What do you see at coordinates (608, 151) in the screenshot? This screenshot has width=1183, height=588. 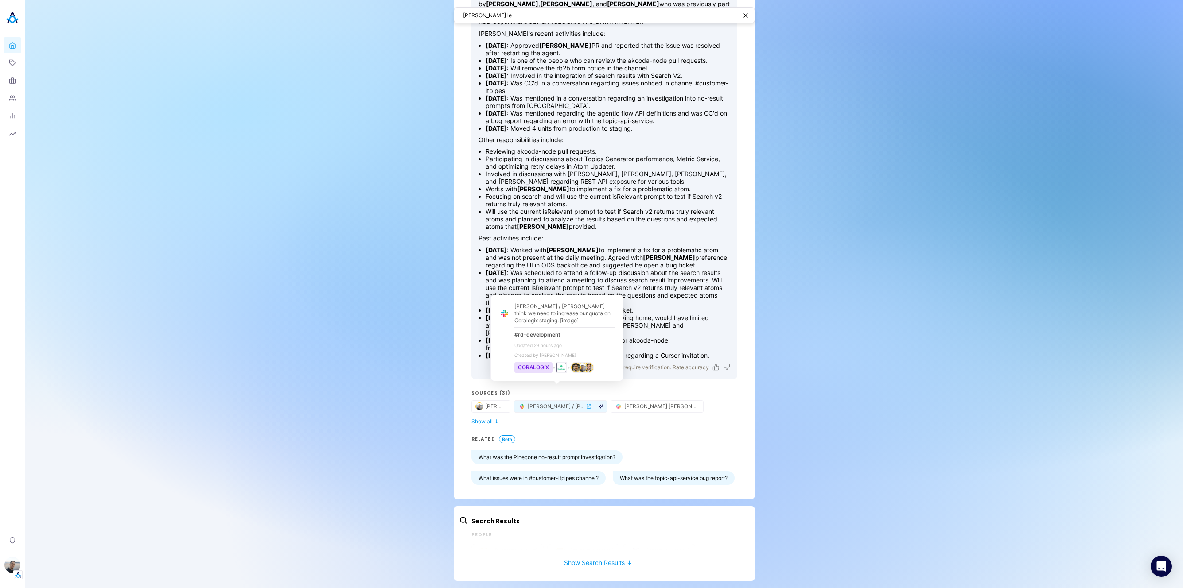 I see `li: Reviewing akooda-node pull requests.` at bounding box center [608, 151].